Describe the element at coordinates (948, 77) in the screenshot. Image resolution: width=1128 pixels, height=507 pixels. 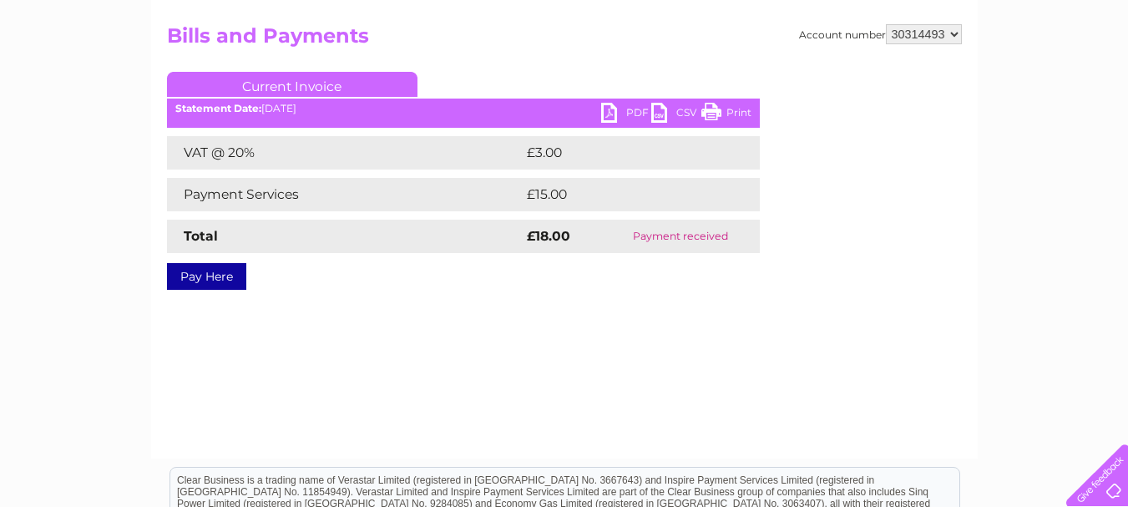
I see `a: Telecoms` at that location.